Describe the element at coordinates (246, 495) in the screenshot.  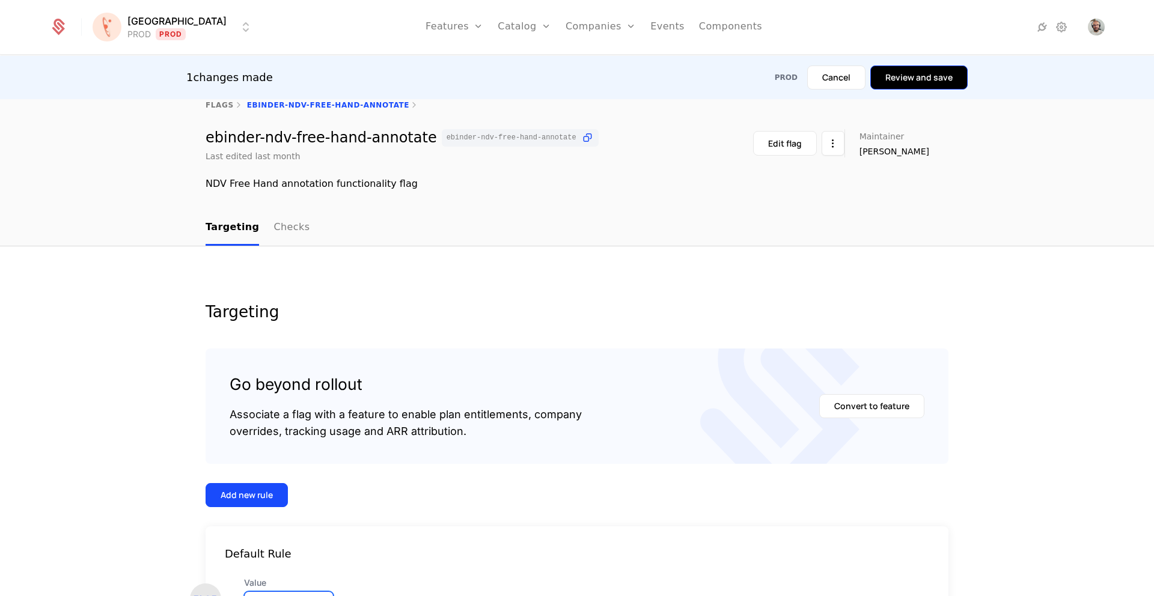
I see `div: Add new rule` at that location.